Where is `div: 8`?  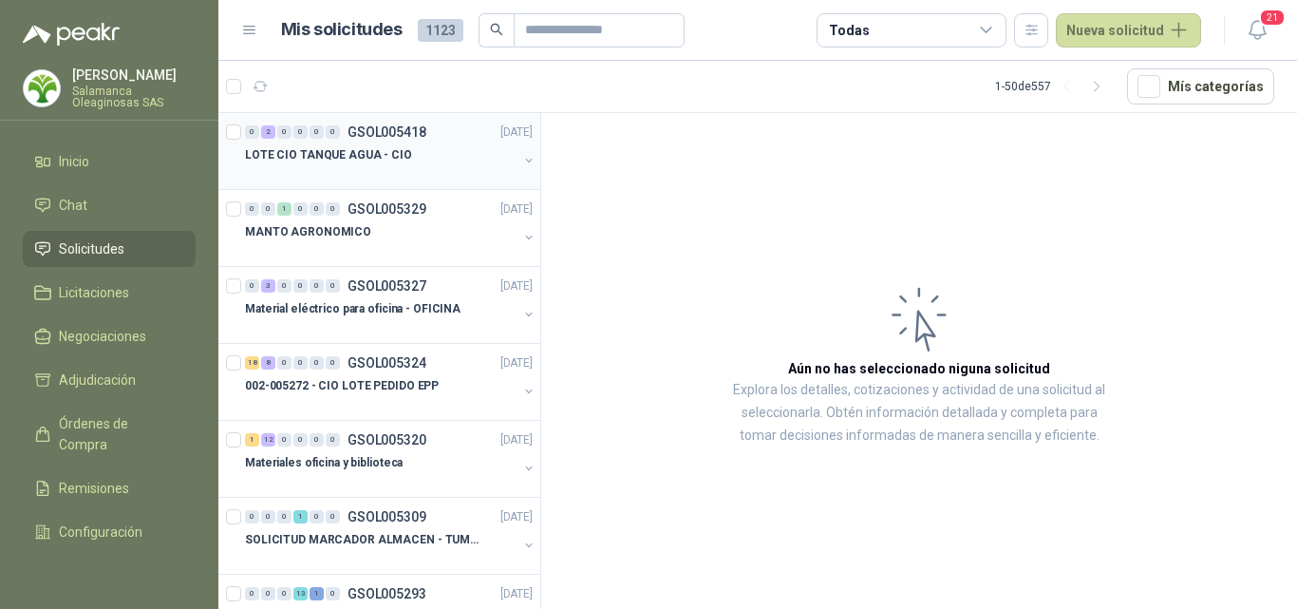 div: 8 is located at coordinates (268, 363).